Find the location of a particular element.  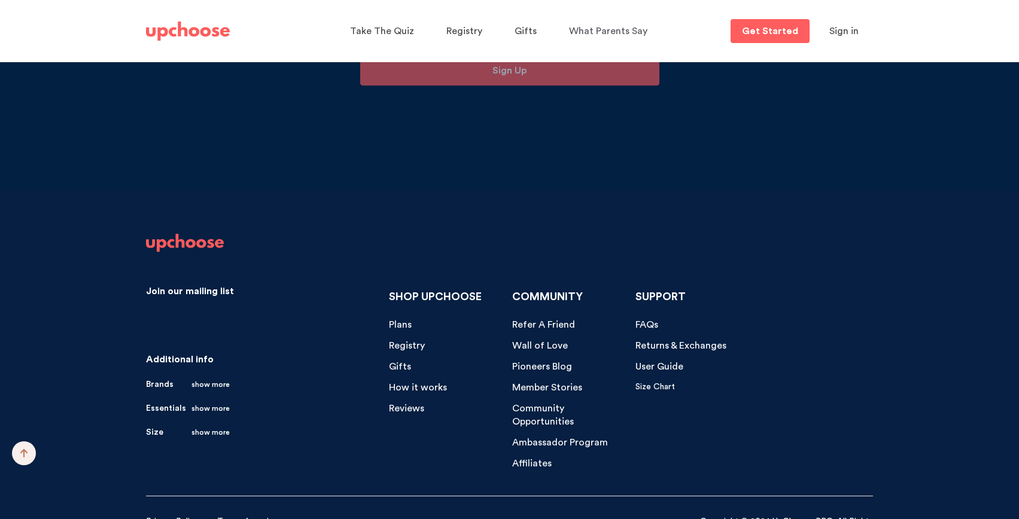

a: Refer A Friend is located at coordinates (543, 325).